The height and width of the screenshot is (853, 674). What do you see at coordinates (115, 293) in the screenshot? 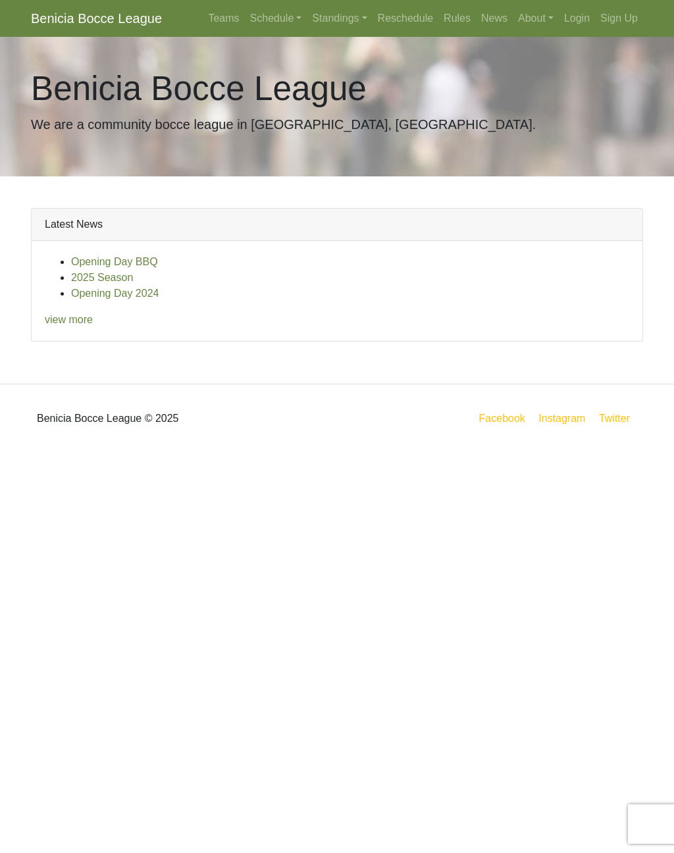
I see `a: Opening Day 2024` at bounding box center [115, 293].